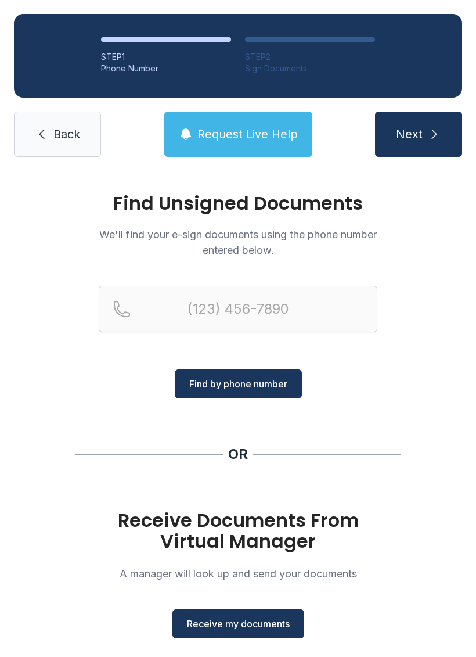 Image resolution: width=476 pixels, height=657 pixels. What do you see at coordinates (166, 69) in the screenshot?
I see `div: Phone Number` at bounding box center [166, 69].